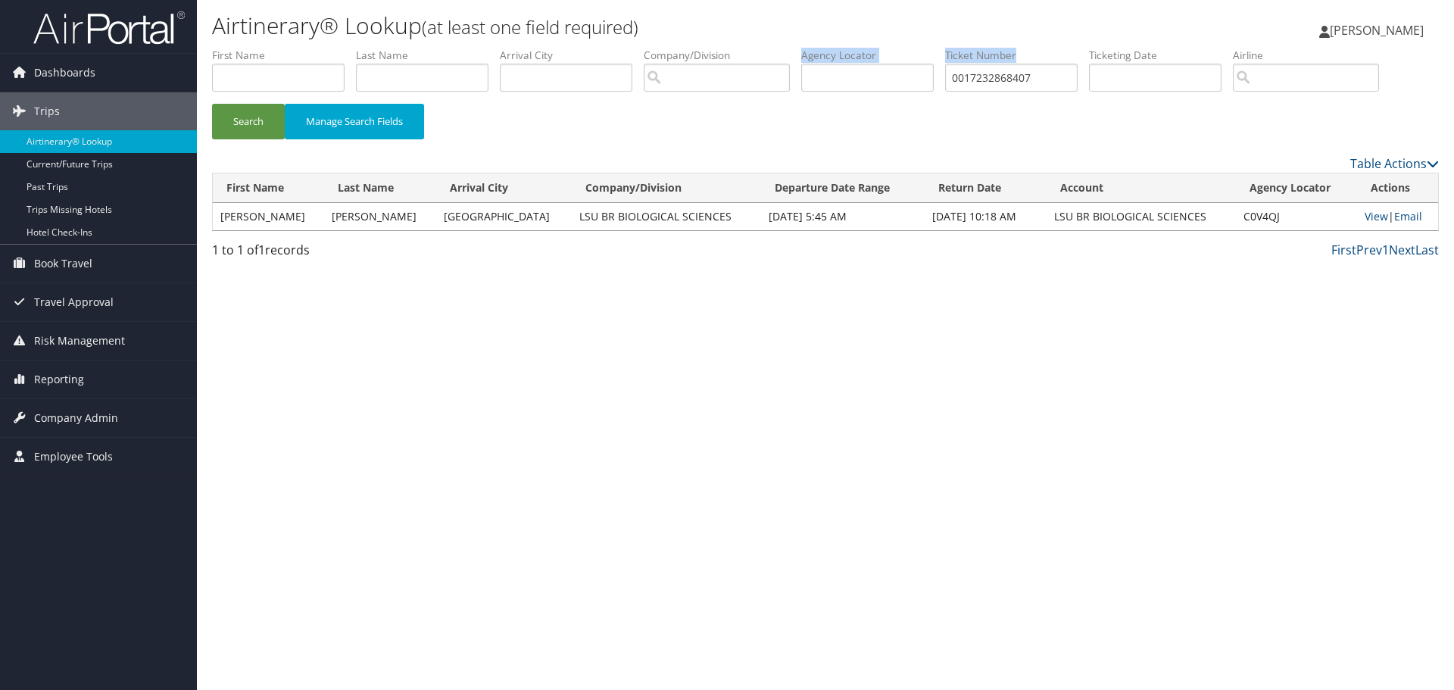  Describe the element at coordinates (284, 55) in the screenshot. I see `label: First Name` at that location.